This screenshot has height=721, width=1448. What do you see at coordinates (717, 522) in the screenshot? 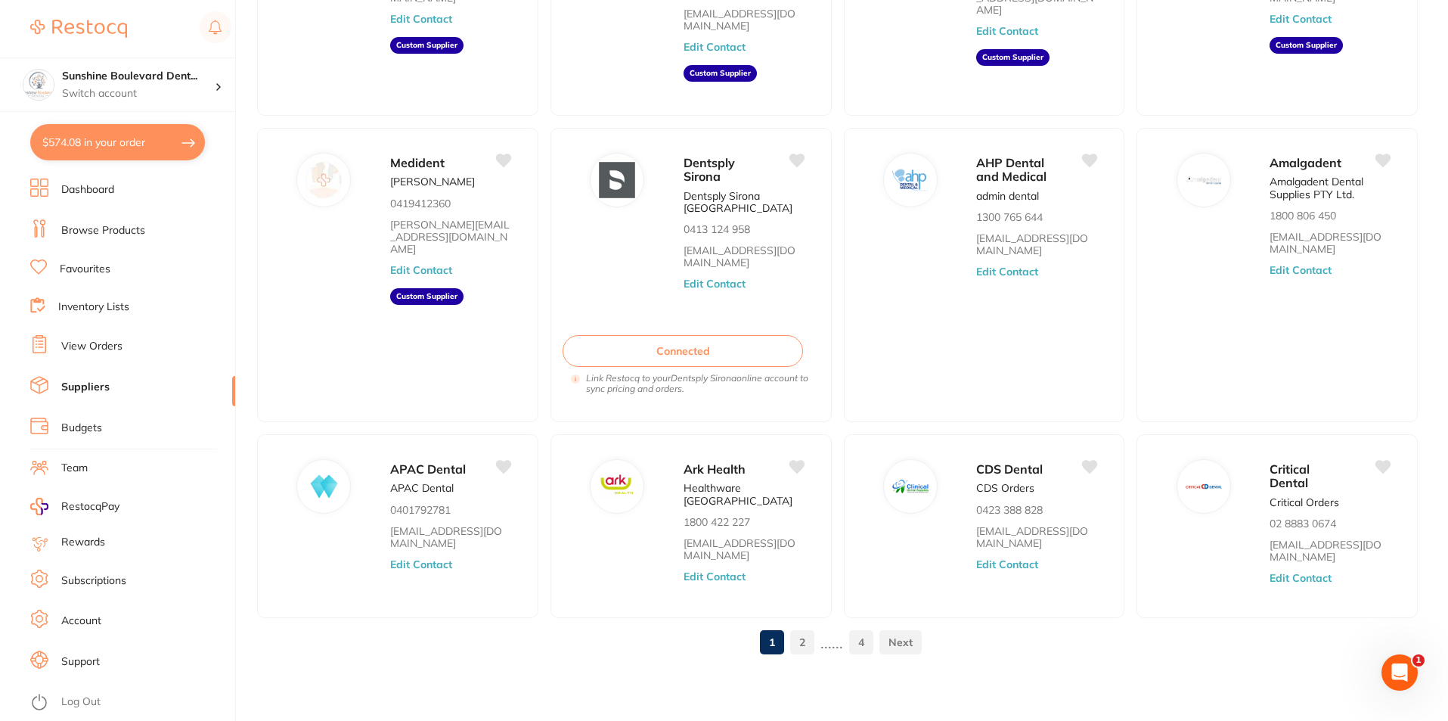
I see `p: 1800 422 227` at bounding box center [717, 522].